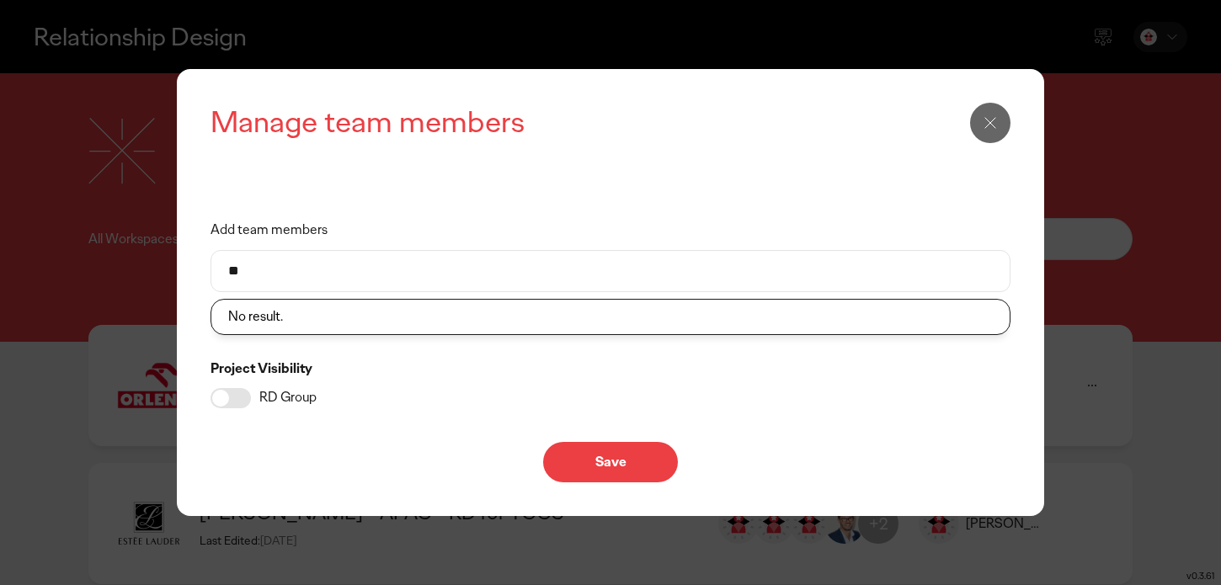 The image size is (1221, 585). Describe the element at coordinates (610, 230) in the screenshot. I see `label: Add team members` at that location.